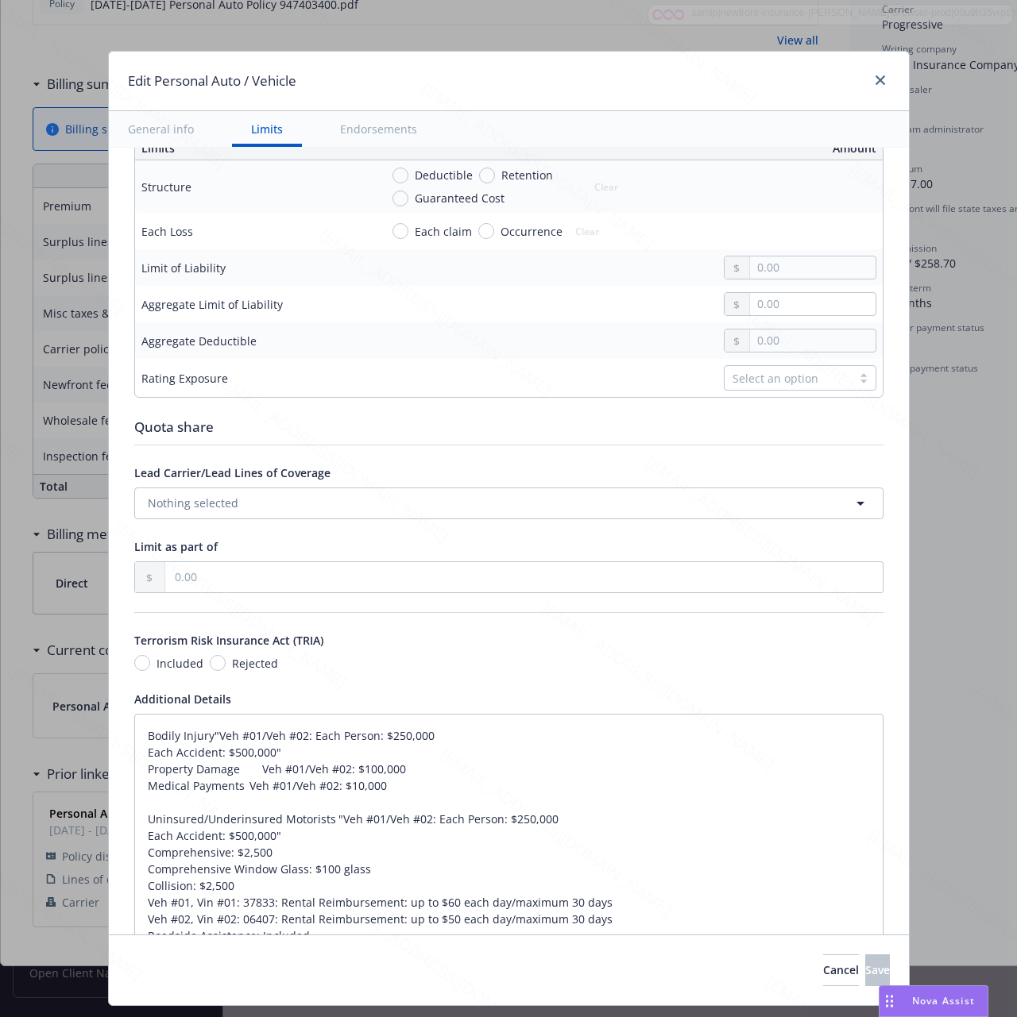 The width and height of the screenshot is (1017, 1017). I want to click on span: Deductible, so click(443, 175).